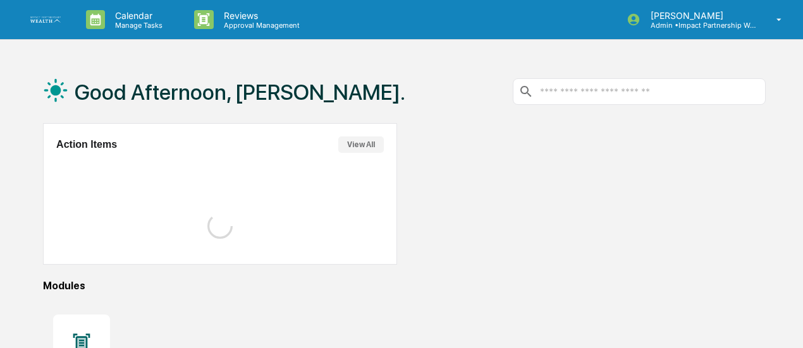  What do you see at coordinates (45, 20) in the screenshot?
I see `img: logo` at bounding box center [45, 20].